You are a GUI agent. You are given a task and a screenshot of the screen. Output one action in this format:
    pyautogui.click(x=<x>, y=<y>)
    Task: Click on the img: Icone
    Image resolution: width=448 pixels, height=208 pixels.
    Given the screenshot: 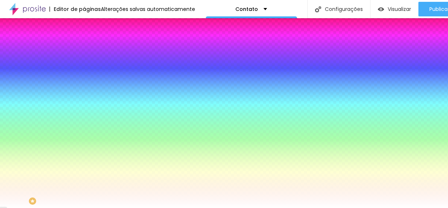 What is the action you would take?
    pyautogui.click(x=318, y=9)
    